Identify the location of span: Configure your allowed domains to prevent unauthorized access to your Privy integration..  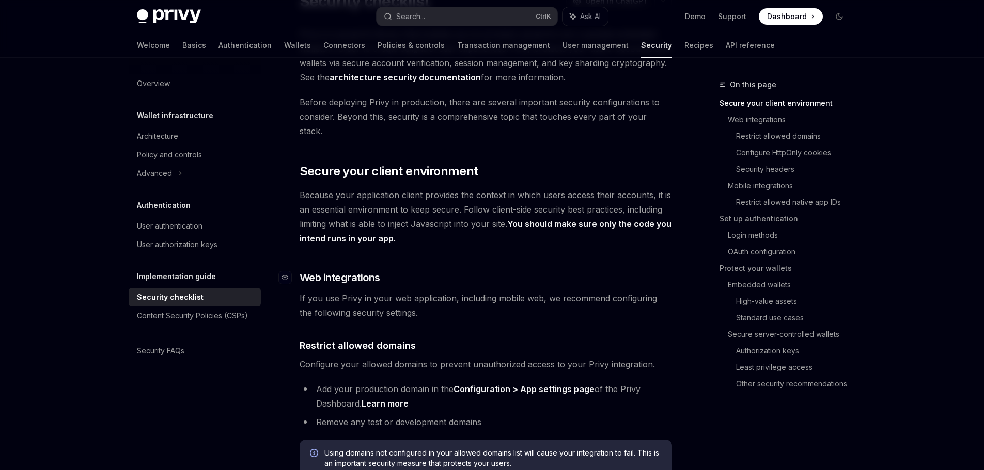
(485, 365).